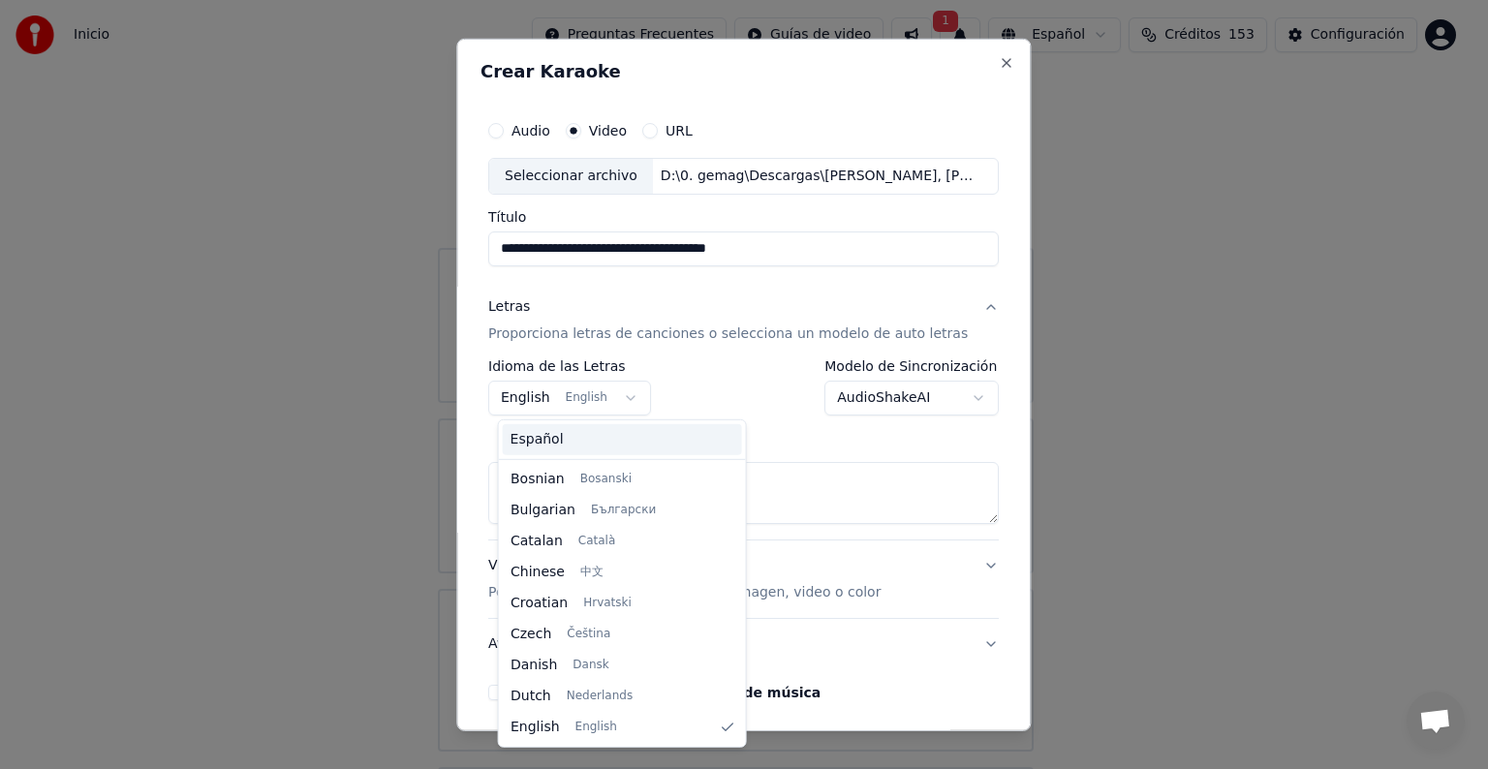  I want to click on span: Czech, so click(531, 635).